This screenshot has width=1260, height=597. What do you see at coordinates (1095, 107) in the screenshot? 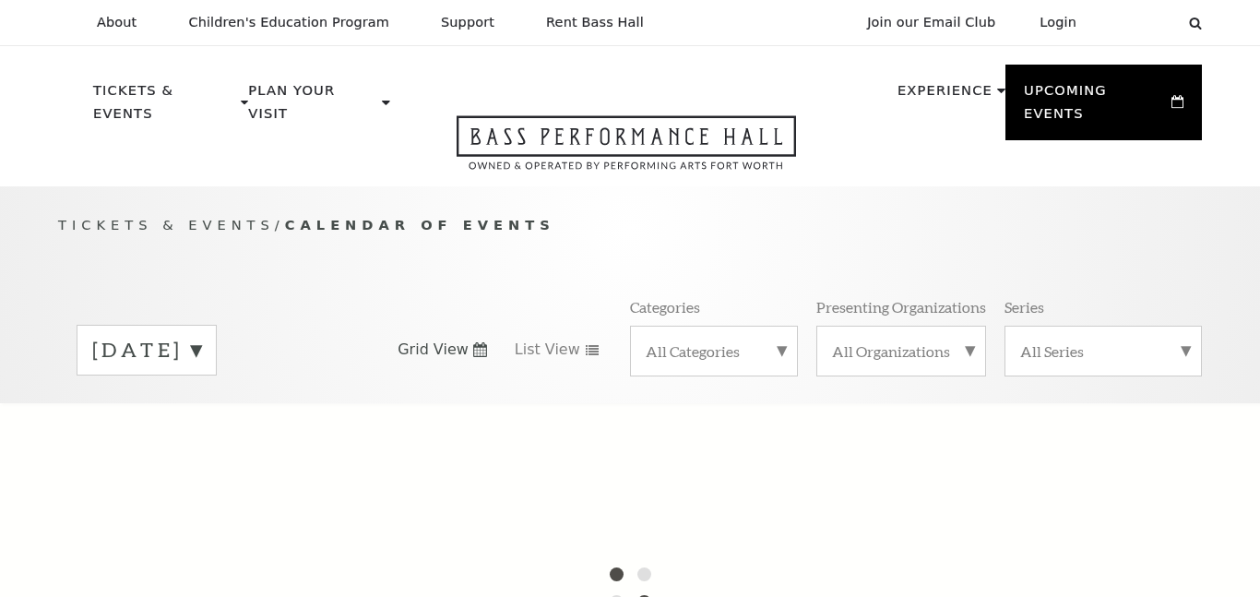
I see `p: Upcoming Events` at bounding box center [1095, 107].